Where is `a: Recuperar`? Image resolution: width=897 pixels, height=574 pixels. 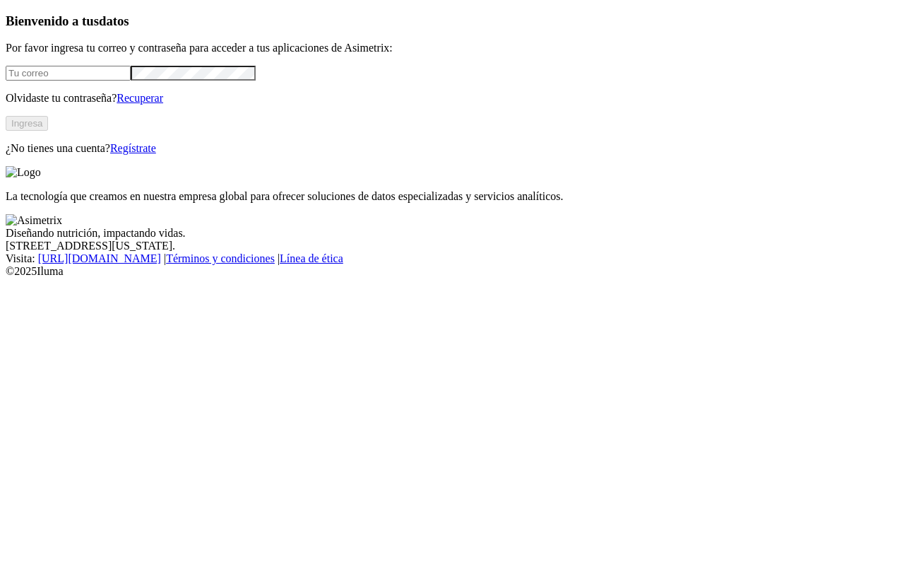
a: Recuperar is located at coordinates (140, 97).